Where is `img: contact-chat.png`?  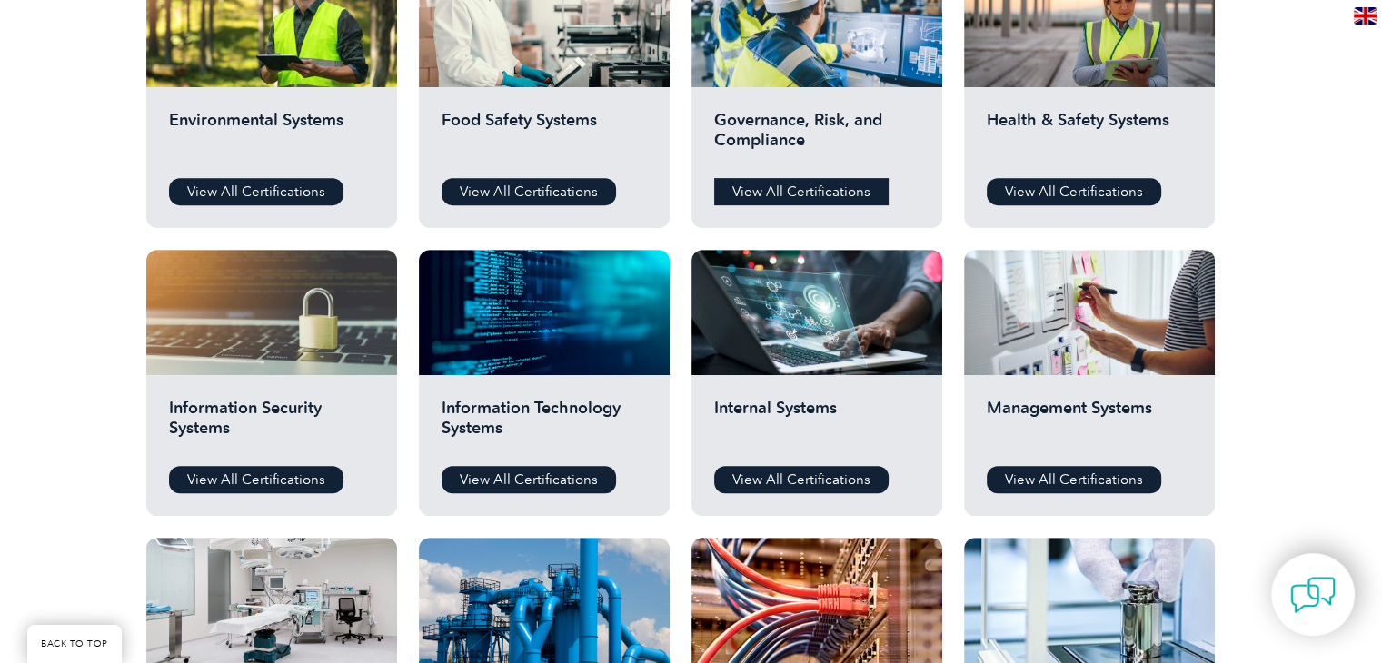
img: contact-chat.png is located at coordinates (1313, 595).